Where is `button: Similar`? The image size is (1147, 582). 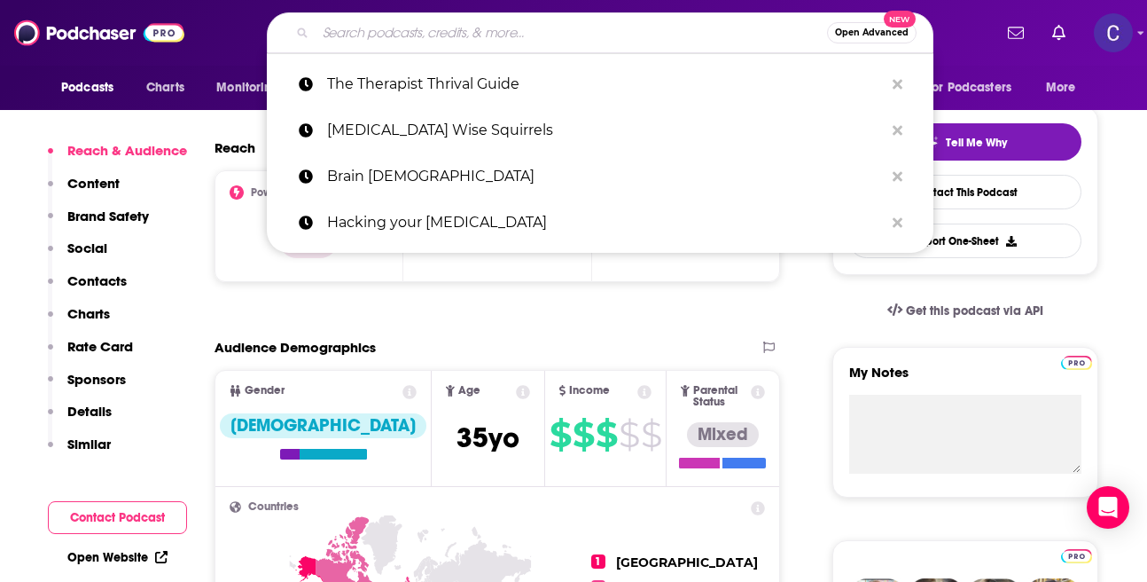 button: Similar is located at coordinates (79, 451).